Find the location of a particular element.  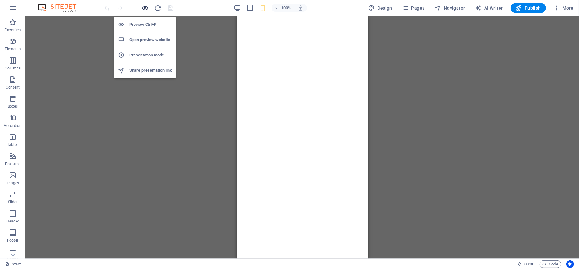

h6: Presentation mode is located at coordinates (151, 55).